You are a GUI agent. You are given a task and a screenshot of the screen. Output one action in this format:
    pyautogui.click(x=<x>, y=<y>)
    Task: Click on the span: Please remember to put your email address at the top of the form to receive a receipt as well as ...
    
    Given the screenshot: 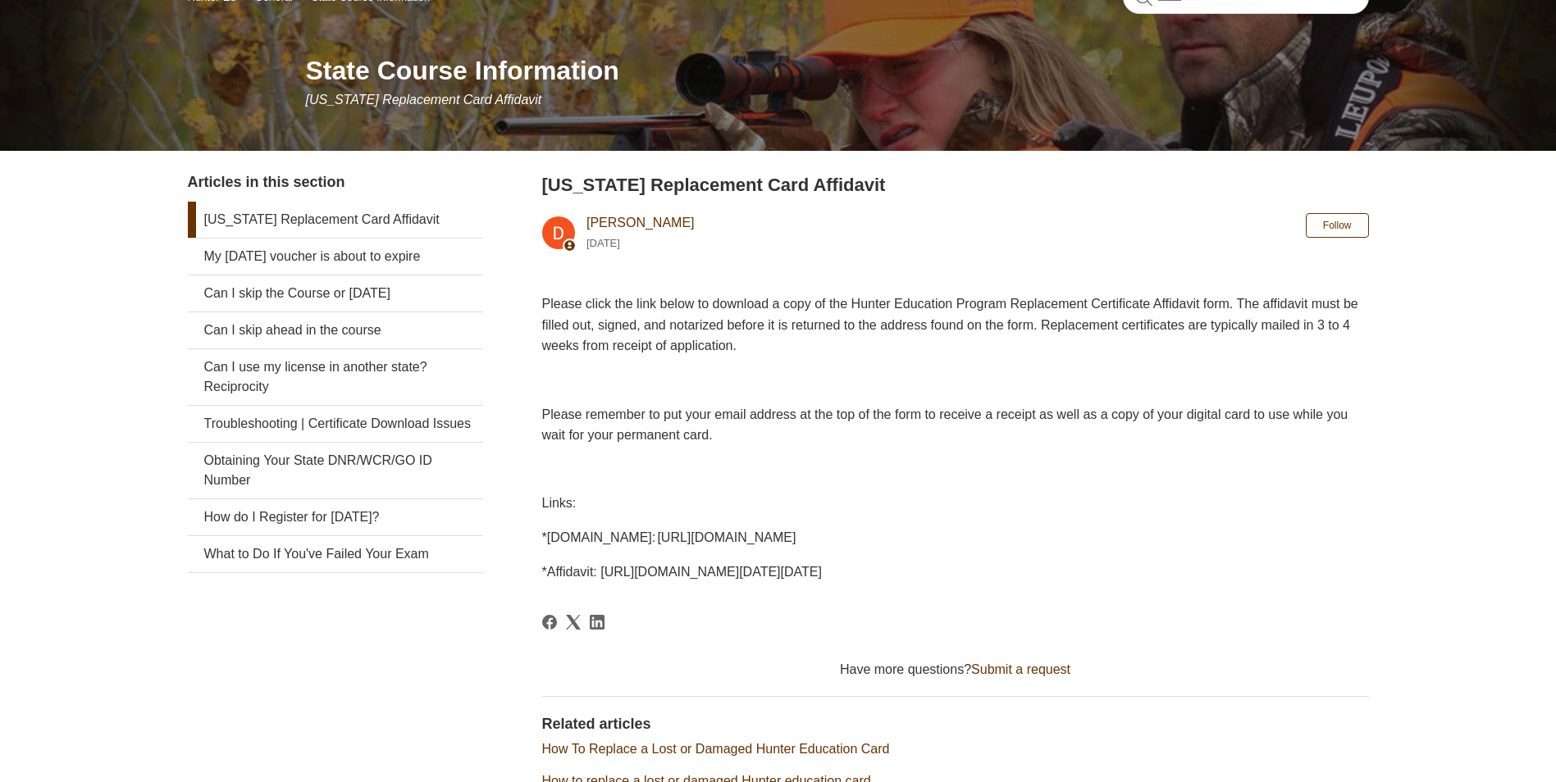 What is the action you would take?
    pyautogui.click(x=945, y=425)
    